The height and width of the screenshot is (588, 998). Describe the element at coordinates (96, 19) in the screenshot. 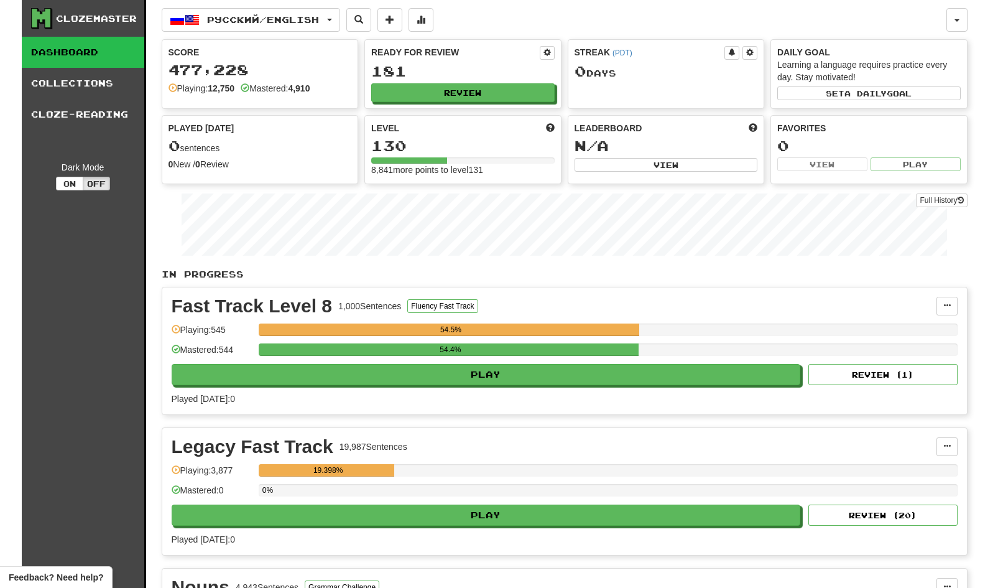

I see `div: Clozemaster` at that location.